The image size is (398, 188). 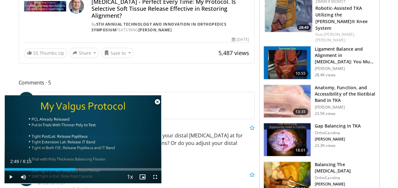 What do you see at coordinates (287, 101) in the screenshot?
I see `img: 38616_0000_3.png.150x105_q85_crop-smart_upscale.jpg` at bounding box center [287, 101].